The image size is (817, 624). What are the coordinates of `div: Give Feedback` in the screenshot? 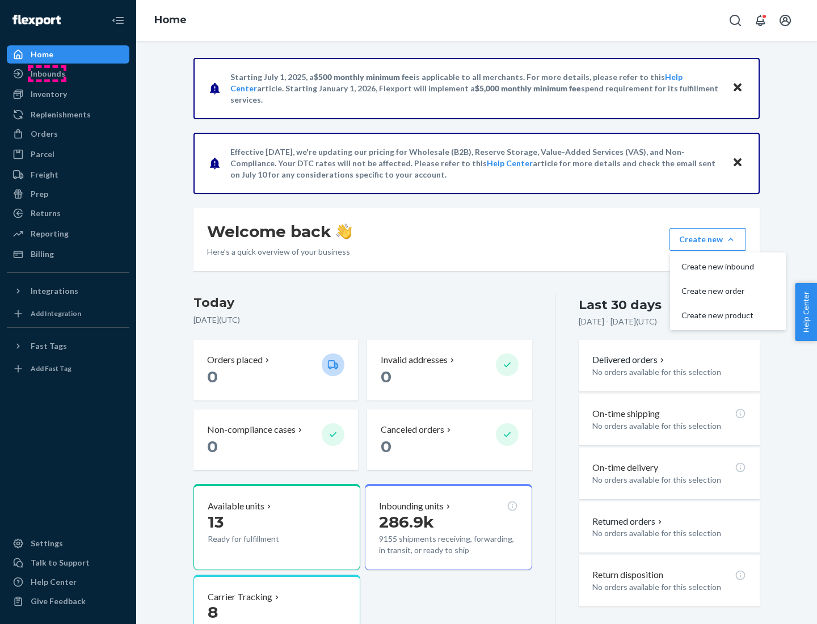 It's located at (58, 601).